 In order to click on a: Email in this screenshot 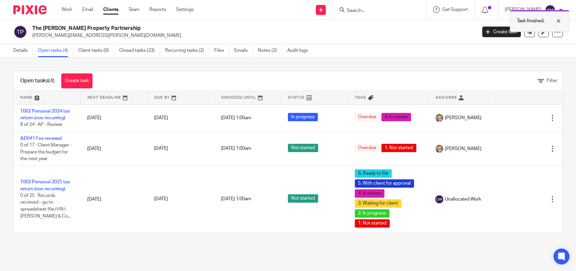, I will do `click(87, 10)`.